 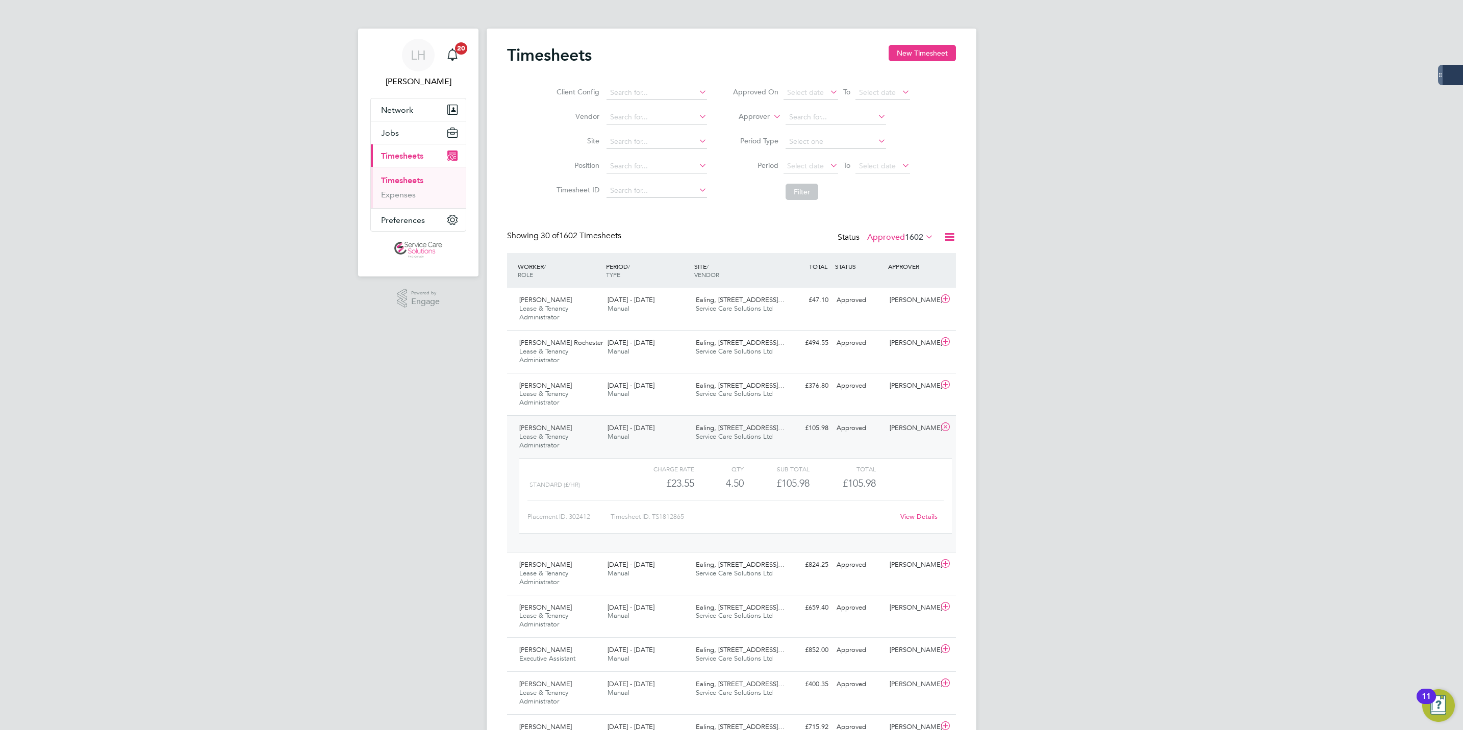 I want to click on button: Open Resource Center, 11 new notifications, so click(x=1439, y=706).